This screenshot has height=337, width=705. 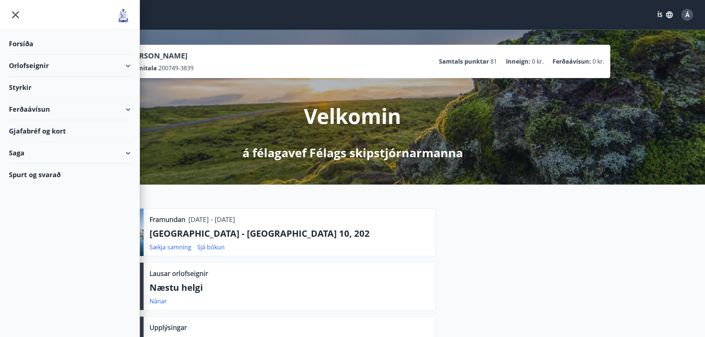 I want to click on p: Velkomin, so click(x=352, y=116).